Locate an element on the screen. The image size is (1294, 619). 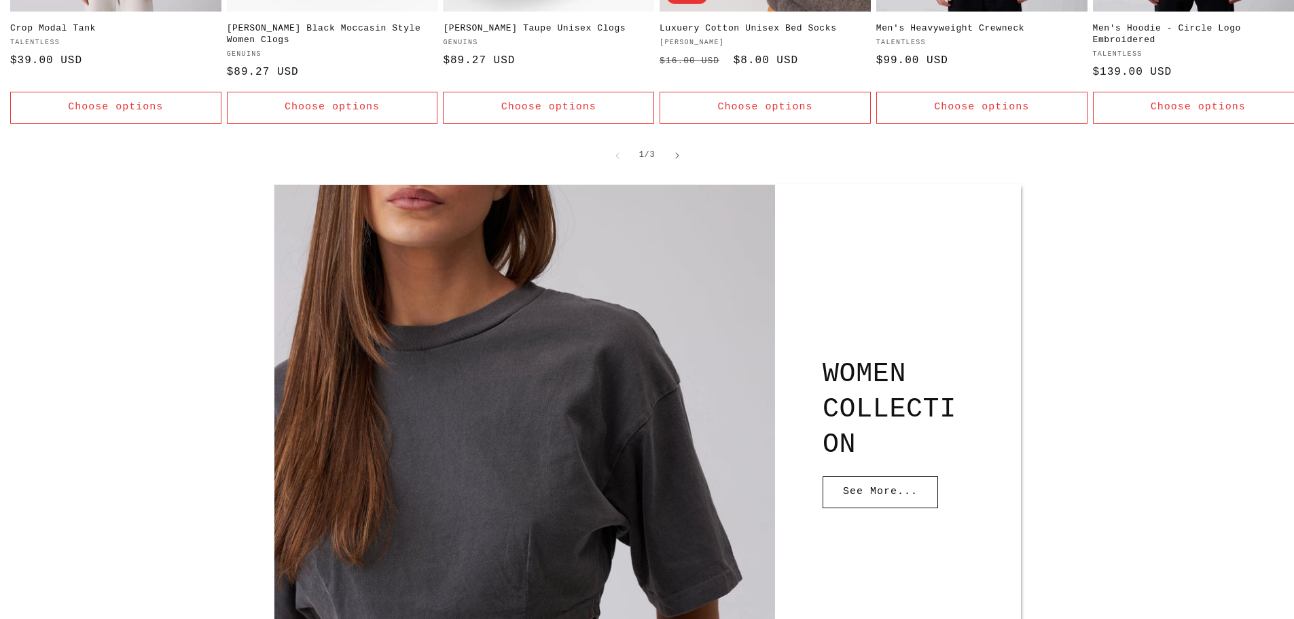
h2: WOMEN COLLECTION is located at coordinates (897, 410).